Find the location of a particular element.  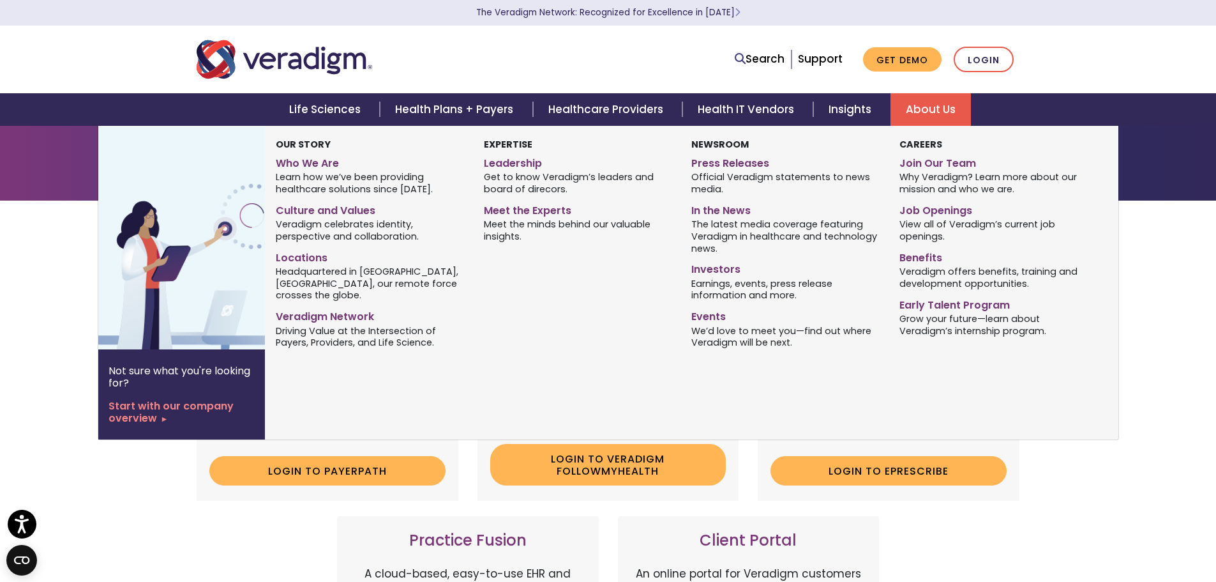

span: Meet the minds behind our valuable insights. is located at coordinates (578, 230).